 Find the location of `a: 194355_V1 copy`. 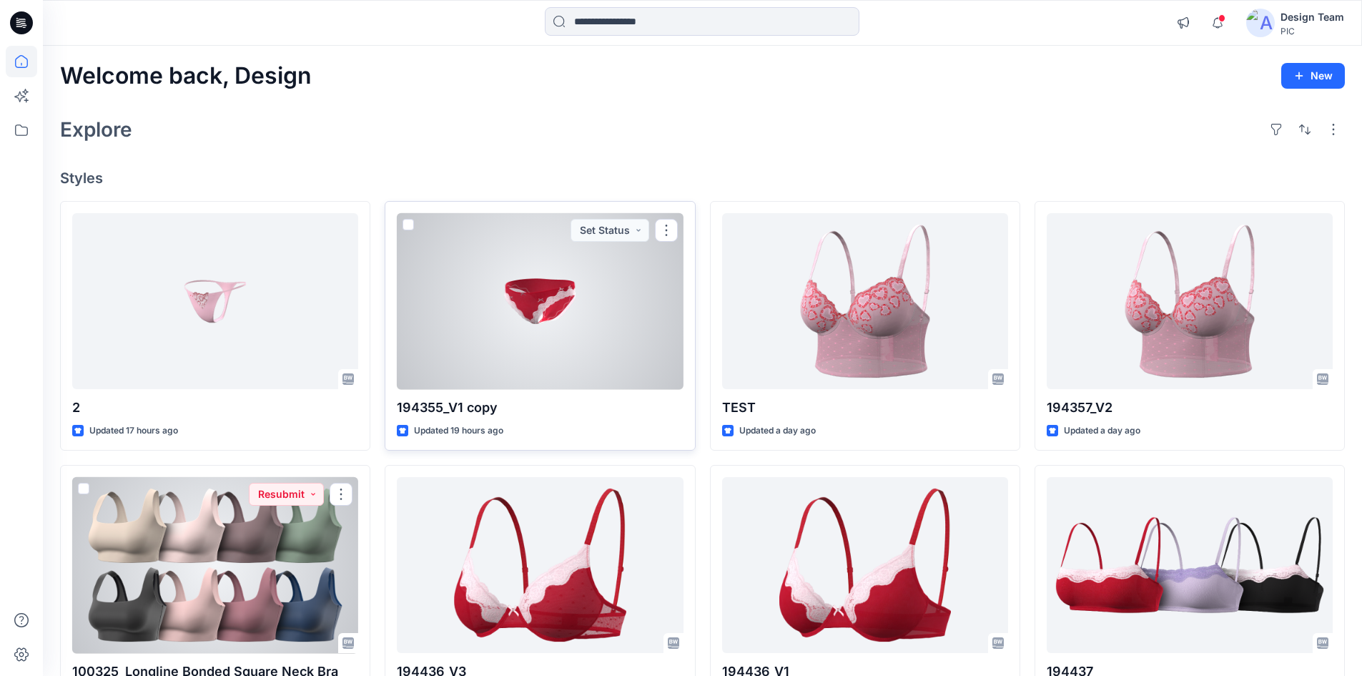

a: 194355_V1 copy is located at coordinates (540, 301).